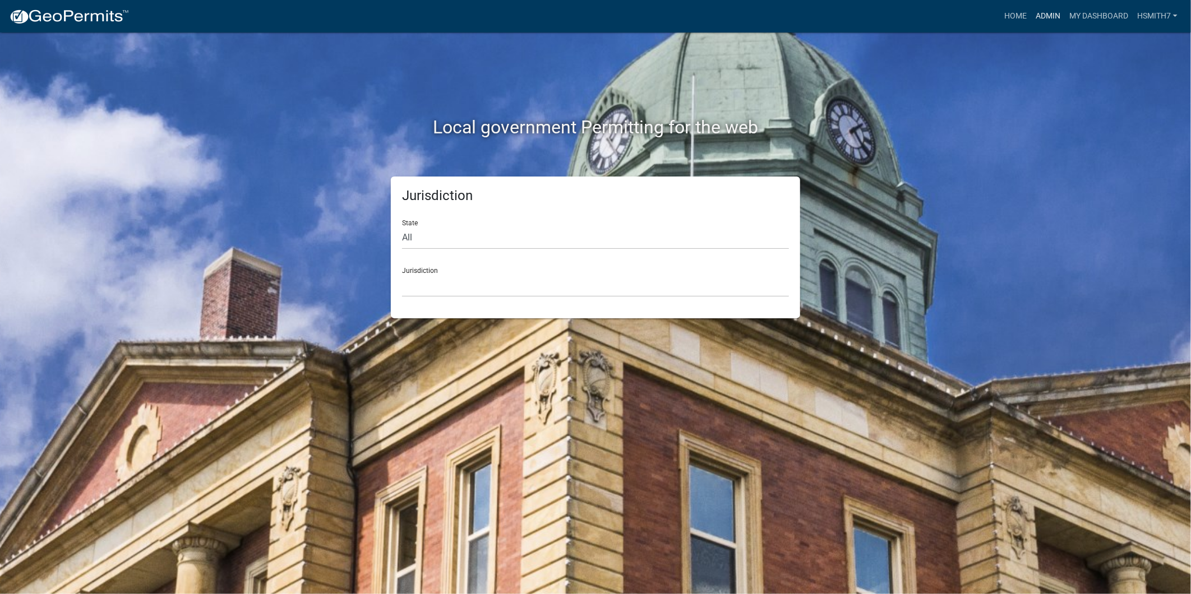 The height and width of the screenshot is (594, 1191). What do you see at coordinates (1157, 16) in the screenshot?
I see `a: hsmith7` at bounding box center [1157, 16].